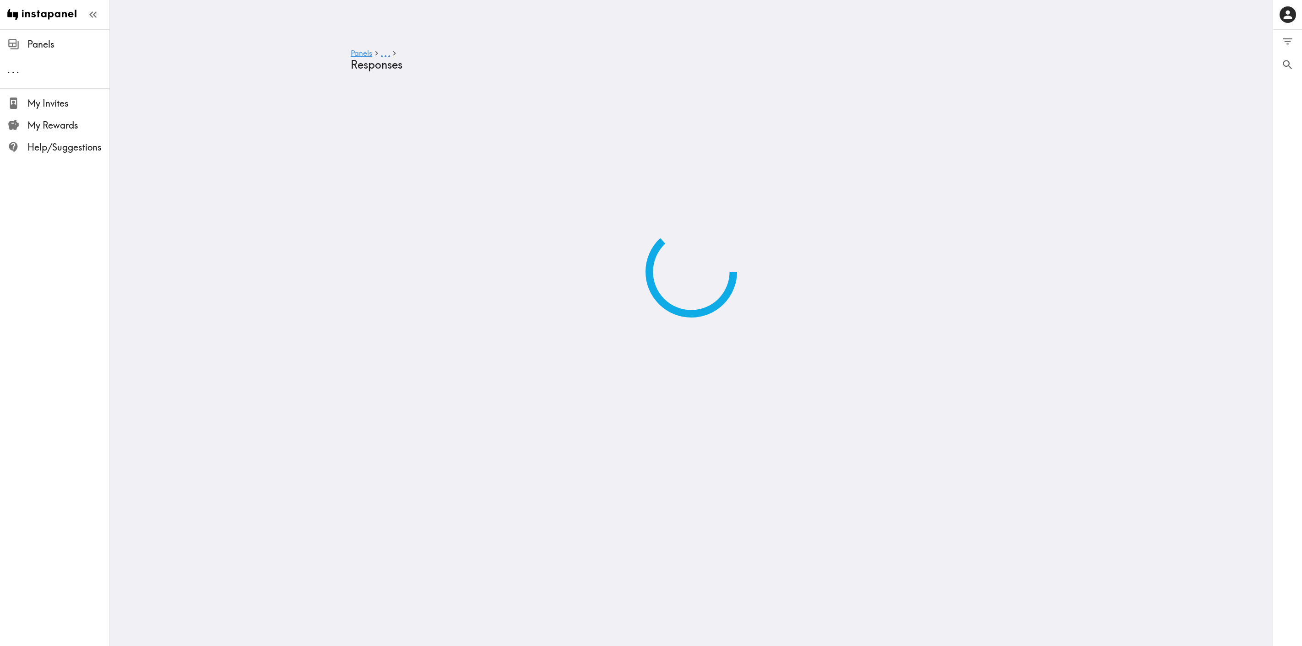  Describe the element at coordinates (361, 54) in the screenshot. I see `a: Panels` at that location.